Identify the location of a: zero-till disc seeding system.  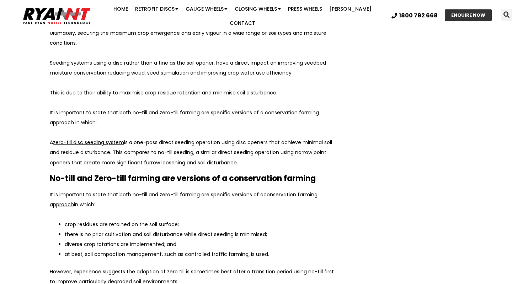
(88, 143).